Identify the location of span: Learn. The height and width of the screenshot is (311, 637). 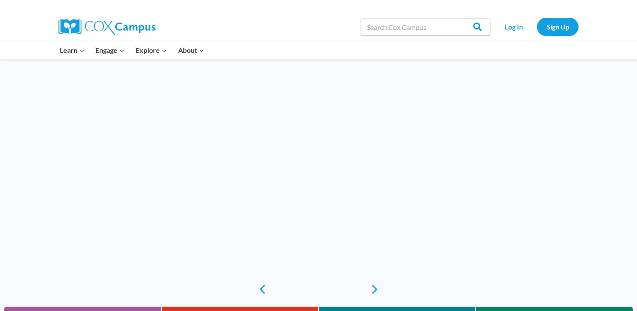
(72, 50).